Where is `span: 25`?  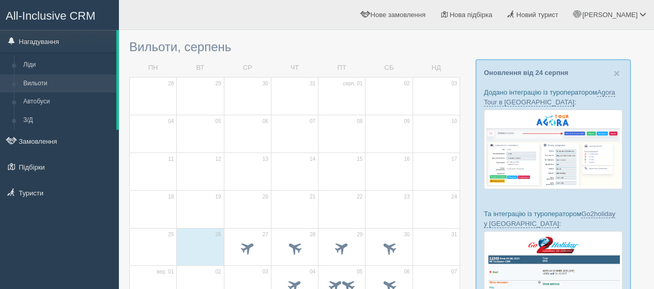 span: 25 is located at coordinates (171, 235).